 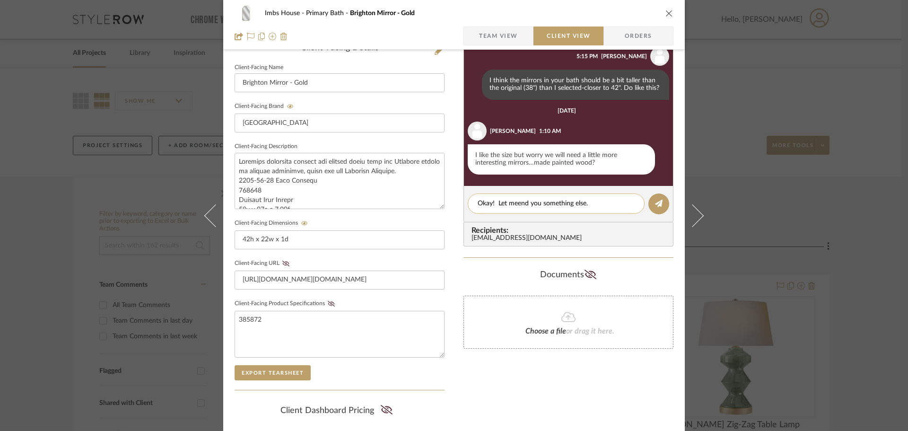 What do you see at coordinates (265, 106) in the screenshot?
I see `label: Client-Facing Brand` at bounding box center [265, 106].